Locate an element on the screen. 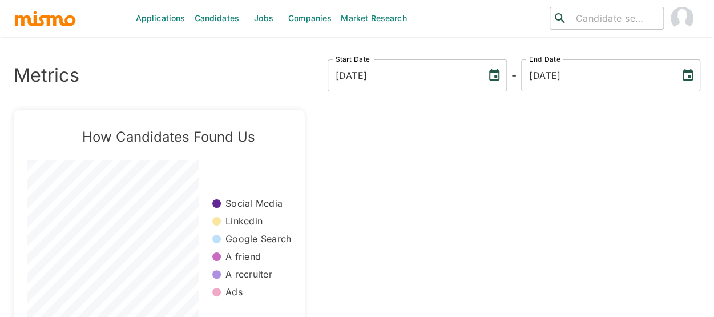 Image resolution: width=714 pixels, height=317 pixels. p: Linkedin is located at coordinates (244, 221).